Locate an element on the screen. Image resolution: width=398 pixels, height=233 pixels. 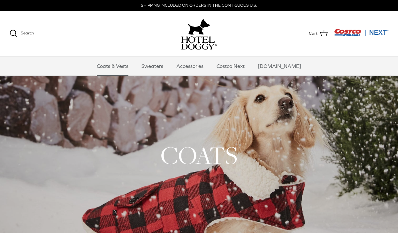
img: Costco Next is located at coordinates (361, 32).